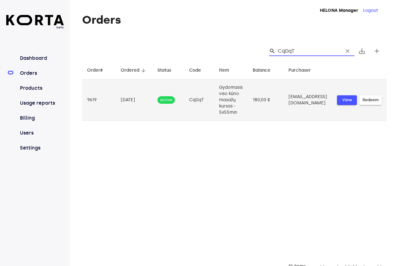 This screenshot has width=393, height=266. What do you see at coordinates (347, 51) in the screenshot?
I see `span: clear` at bounding box center [347, 51].